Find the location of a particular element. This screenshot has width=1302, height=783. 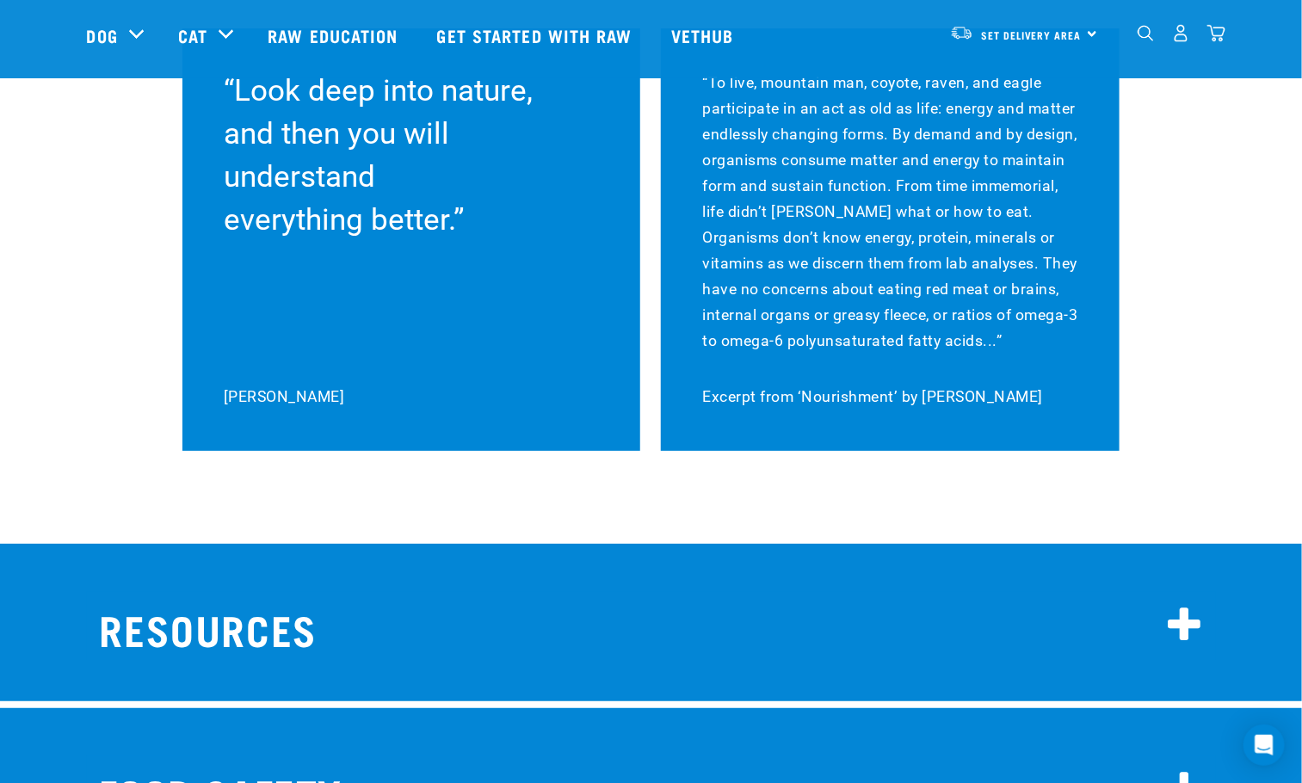

a: Dog is located at coordinates (102, 35).